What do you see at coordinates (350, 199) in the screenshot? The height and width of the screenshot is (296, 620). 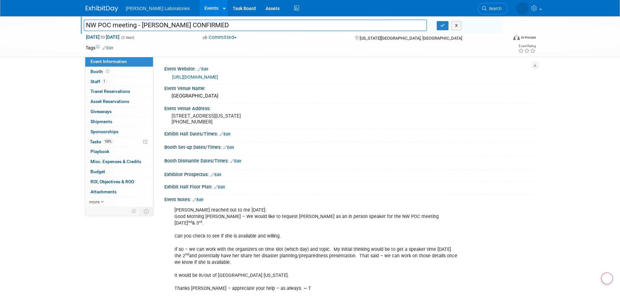 I see `div: Event Notes:` at bounding box center [350, 199].